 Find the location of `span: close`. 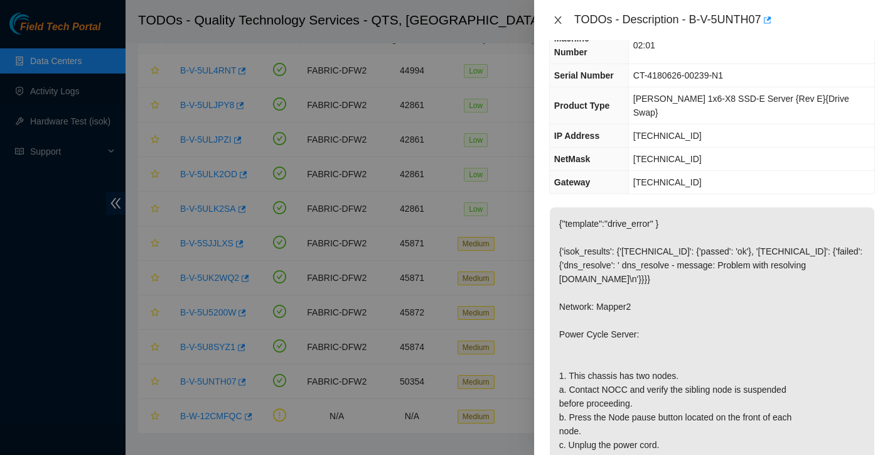

span: close is located at coordinates (558, 20).